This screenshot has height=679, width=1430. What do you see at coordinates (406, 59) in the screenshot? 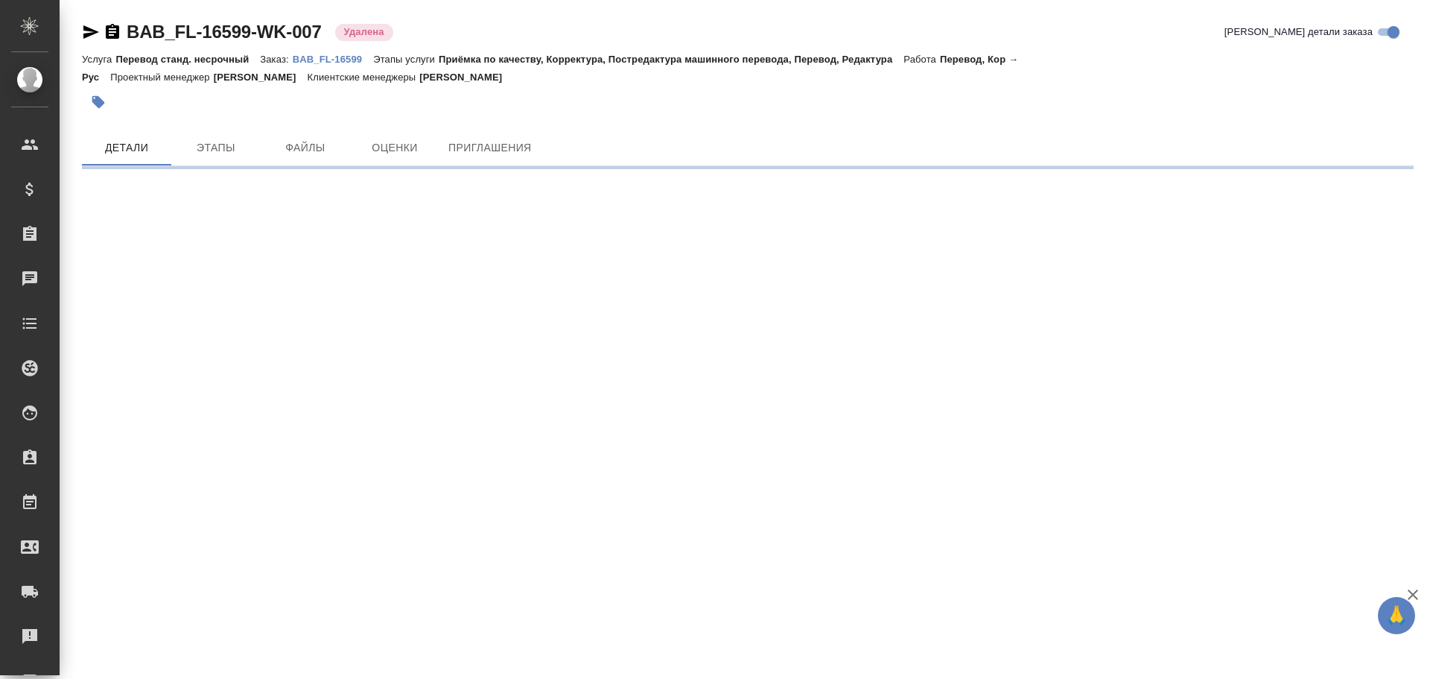
I see `p: Этапы услуги` at bounding box center [406, 59].